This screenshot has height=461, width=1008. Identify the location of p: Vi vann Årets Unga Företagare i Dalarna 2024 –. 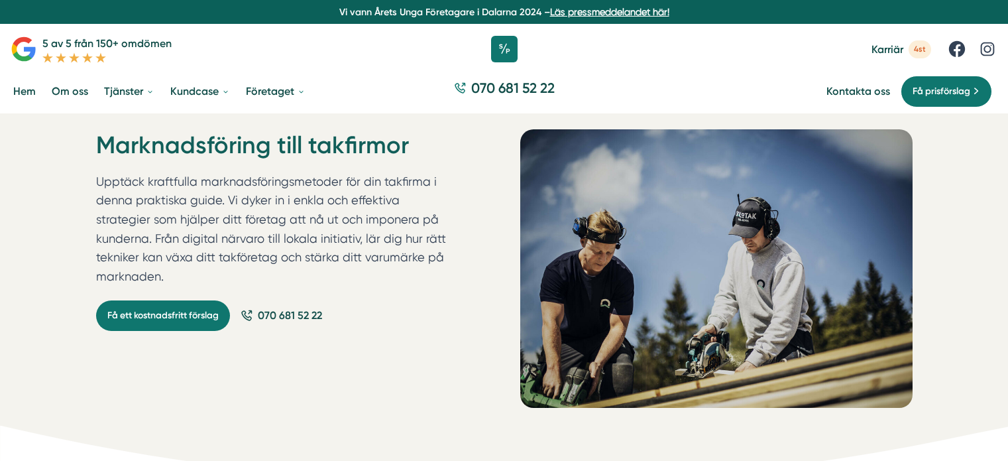
(504, 12).